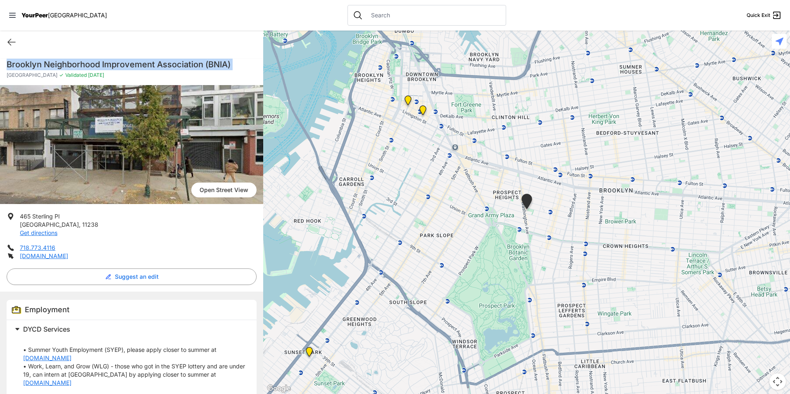 Image resolution: width=790 pixels, height=394 pixels. I want to click on span: YourPeer, so click(35, 15).